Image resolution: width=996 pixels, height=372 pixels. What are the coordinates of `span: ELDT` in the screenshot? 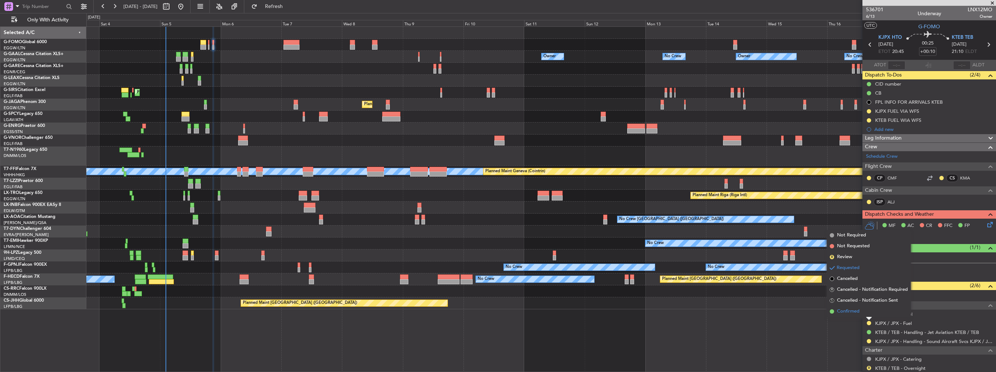 It's located at (971, 52).